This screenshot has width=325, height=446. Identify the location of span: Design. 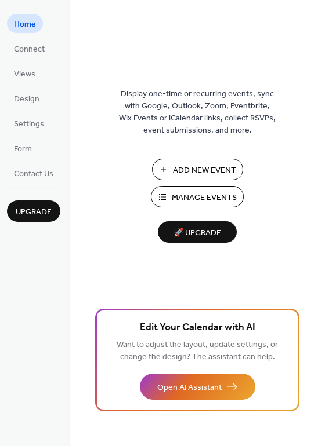
(27, 99).